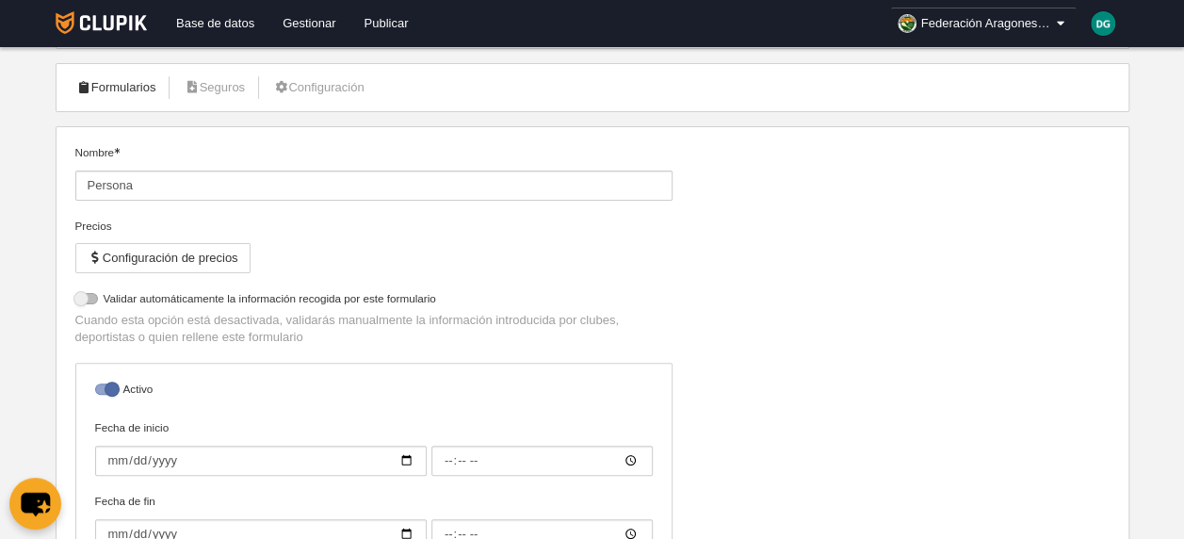 The width and height of the screenshot is (1184, 539). Describe the element at coordinates (983, 24) in the screenshot. I see `a: Federación Aragonesa de Pelota` at that location.